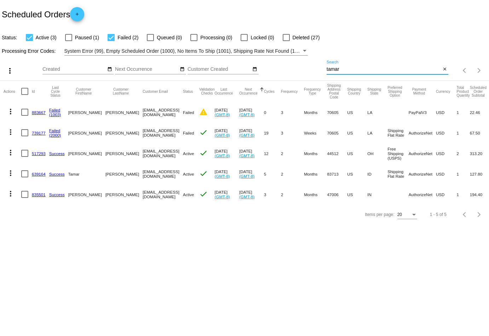 This screenshot has height=336, width=489. I want to click on mat-cell: OH, so click(377, 153).